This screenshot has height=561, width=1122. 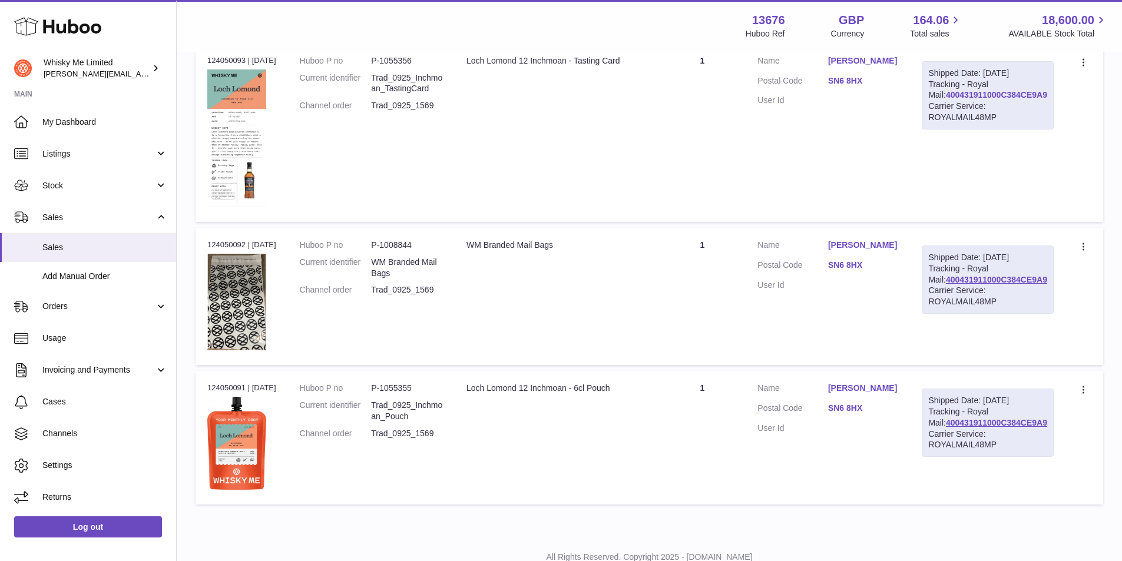 I want to click on span: Orders, so click(x=98, y=306).